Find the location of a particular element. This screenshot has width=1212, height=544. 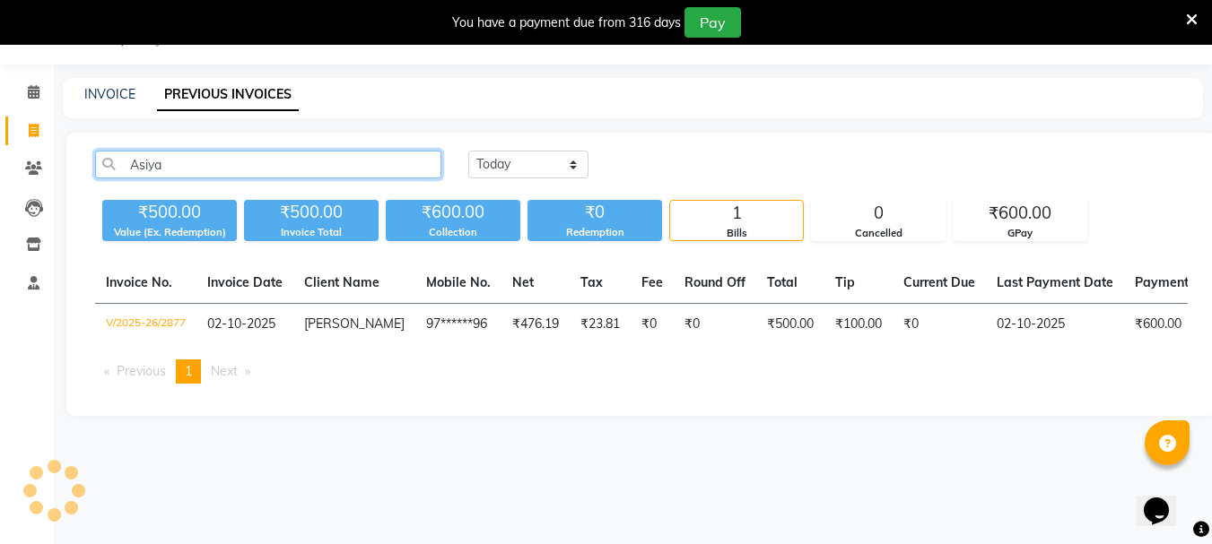

span: Fee is located at coordinates (652, 283).